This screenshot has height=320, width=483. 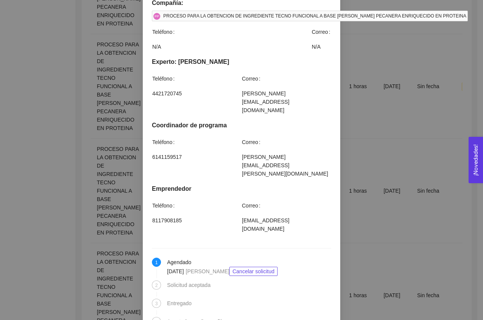 What do you see at coordinates (181, 262) in the screenshot?
I see `div: Agendado` at bounding box center [181, 262].